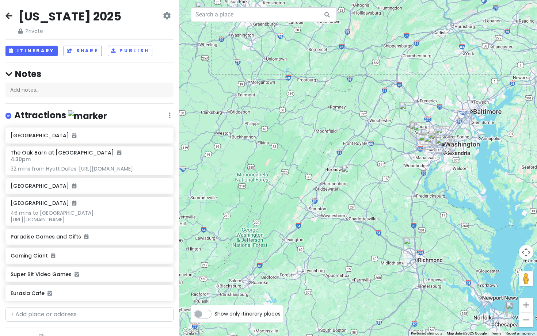 The image size is (537, 336). What do you see at coordinates (526, 252) in the screenshot?
I see `button: Map camera controls` at bounding box center [526, 252].